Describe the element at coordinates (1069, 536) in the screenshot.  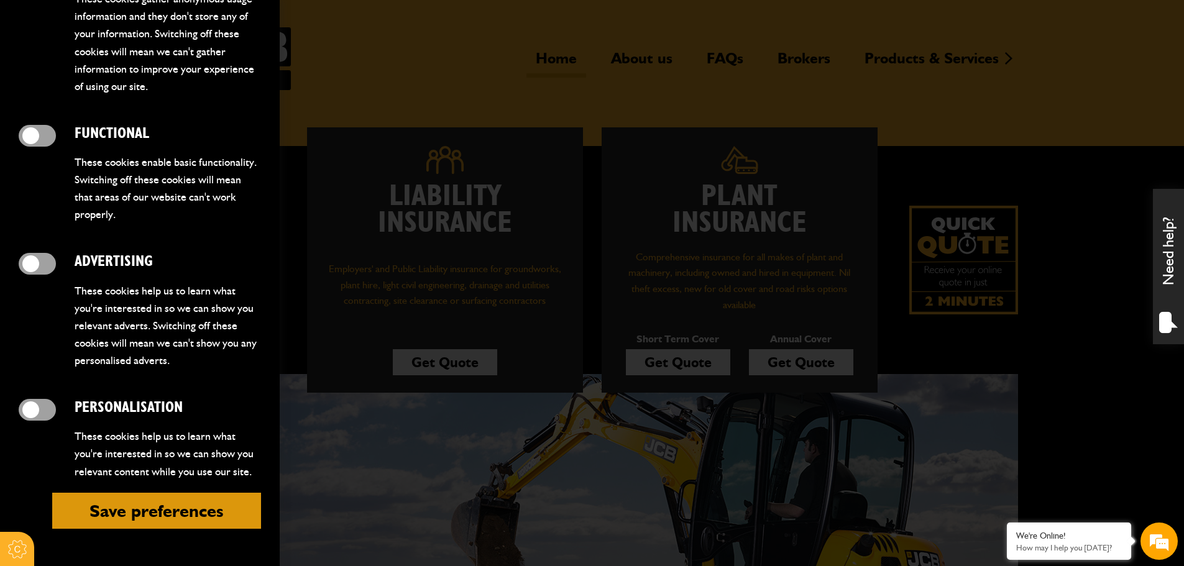
I see `div: We're Online!` at that location.